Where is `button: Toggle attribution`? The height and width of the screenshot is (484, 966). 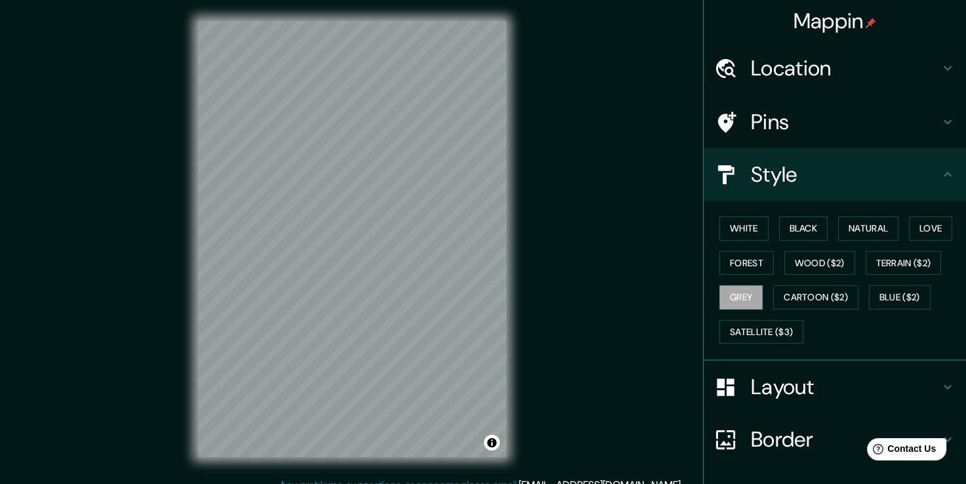
button: Toggle attribution is located at coordinates (492, 443).